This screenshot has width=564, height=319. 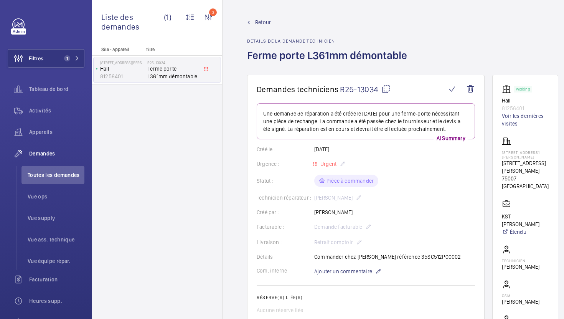 I want to click on button: Filtres1, so click(x=46, y=58).